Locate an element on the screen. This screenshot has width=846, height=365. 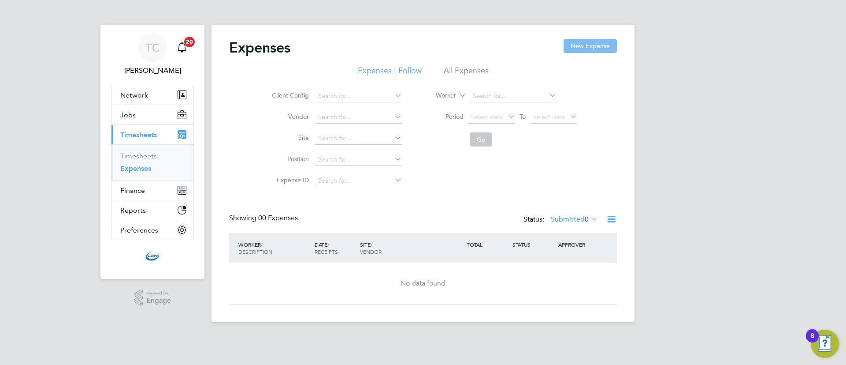
label: Site is located at coordinates (289, 138).